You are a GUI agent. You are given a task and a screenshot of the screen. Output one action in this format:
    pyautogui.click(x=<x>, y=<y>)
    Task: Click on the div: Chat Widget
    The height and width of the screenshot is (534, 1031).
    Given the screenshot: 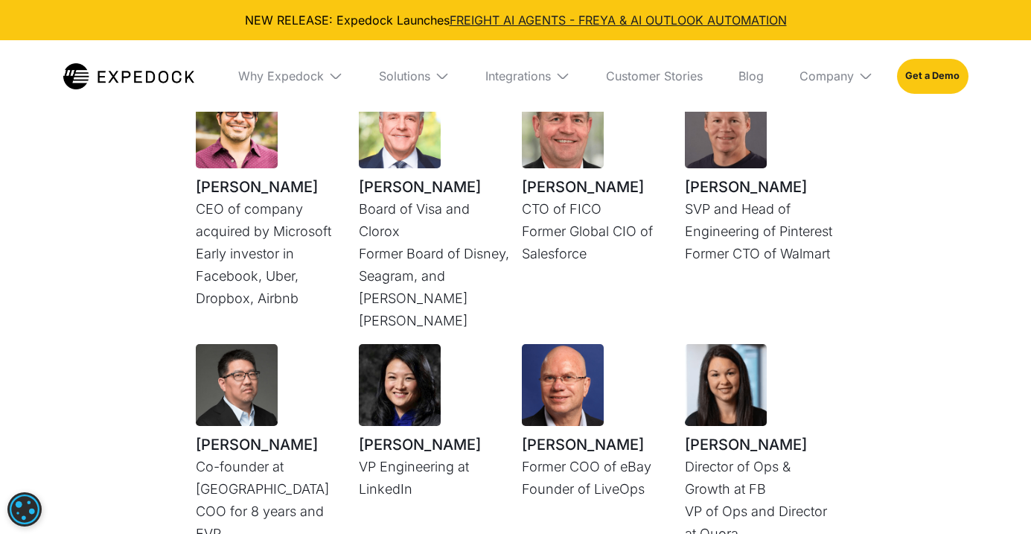 What is the action you would take?
    pyautogui.click(x=903, y=453)
    